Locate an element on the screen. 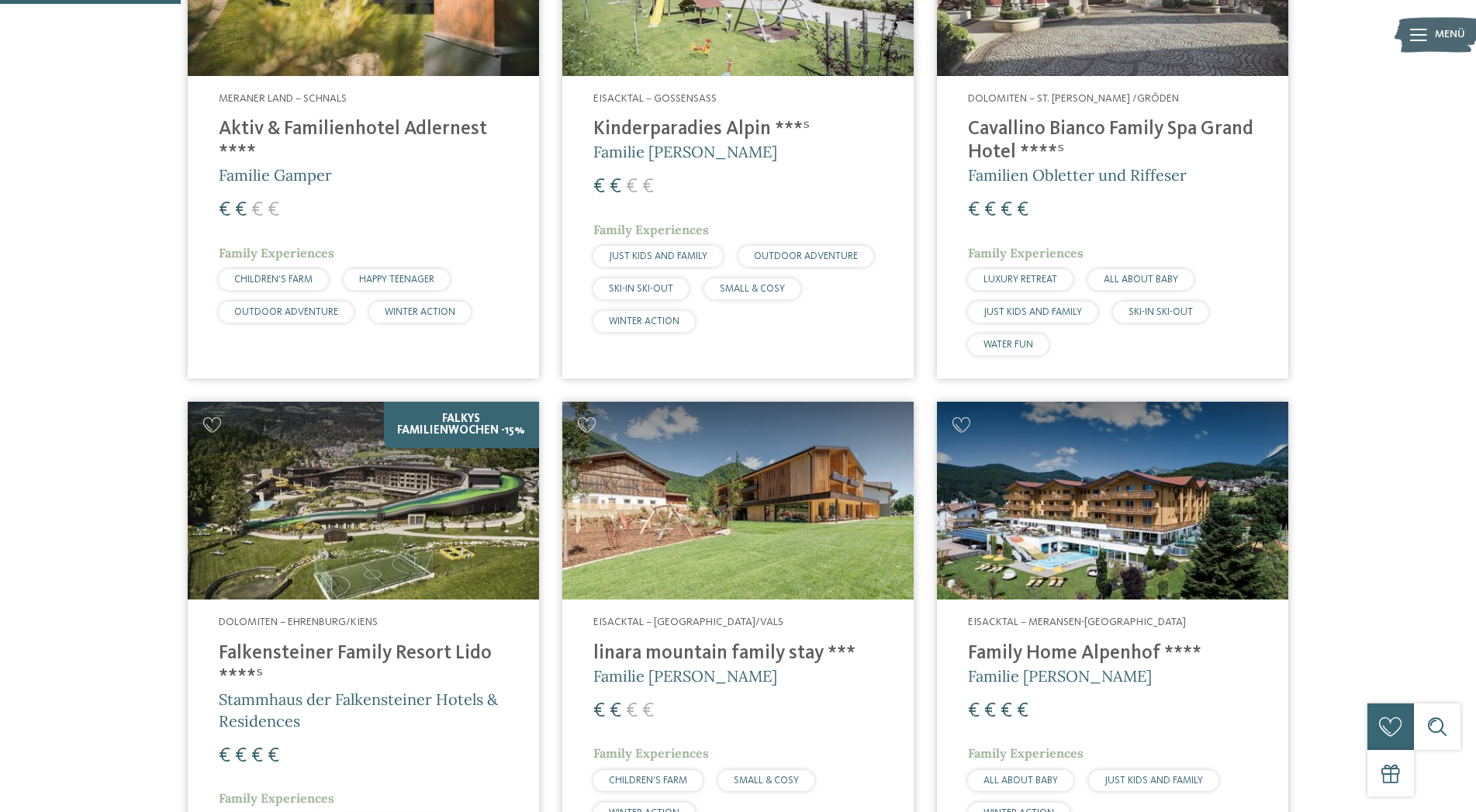 The height and width of the screenshot is (812, 1476). span: Stammhaus der Falkensteiner Hotels & Residences is located at coordinates (358, 710).